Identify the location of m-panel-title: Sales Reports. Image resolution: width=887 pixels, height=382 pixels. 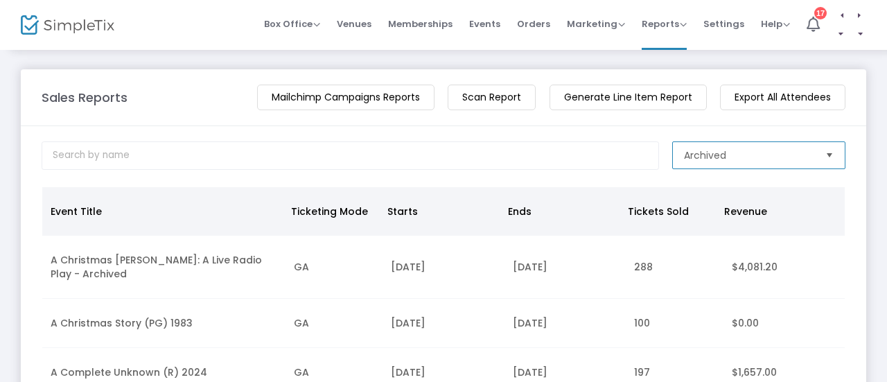
(84, 97).